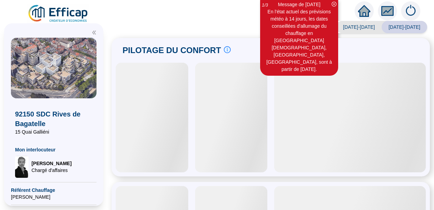  Describe the element at coordinates (172, 50) in the screenshot. I see `span: PILOTAGE DU CONFORT` at that location.